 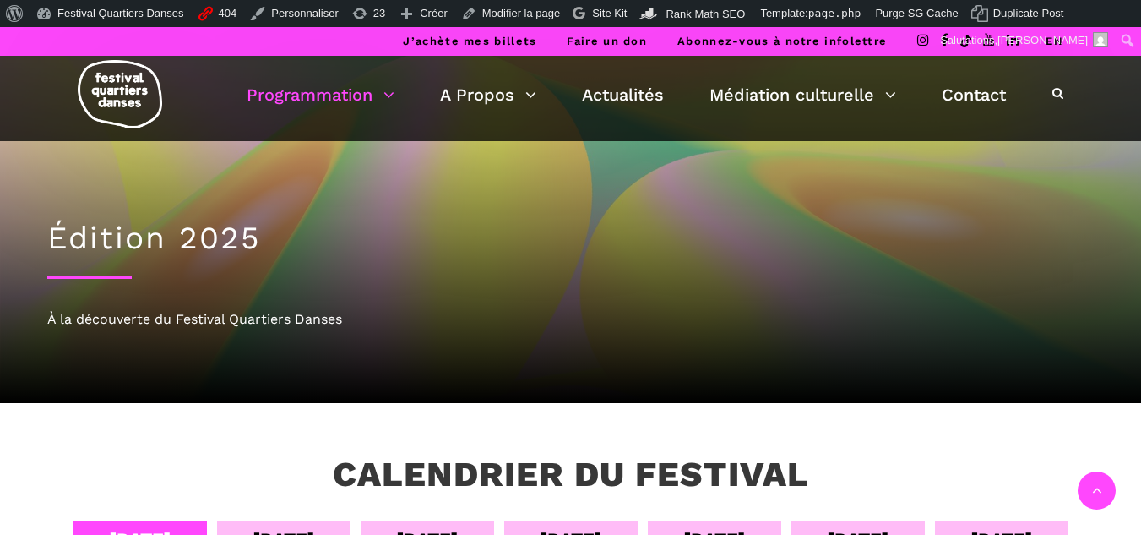 What do you see at coordinates (782, 41) in the screenshot?
I see `a: Abonnez-vous à notre infolettre` at bounding box center [782, 41].